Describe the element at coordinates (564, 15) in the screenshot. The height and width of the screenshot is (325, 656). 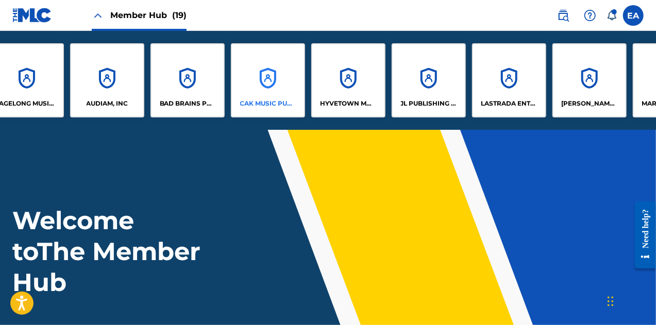
I see `a: Public Search` at that location.